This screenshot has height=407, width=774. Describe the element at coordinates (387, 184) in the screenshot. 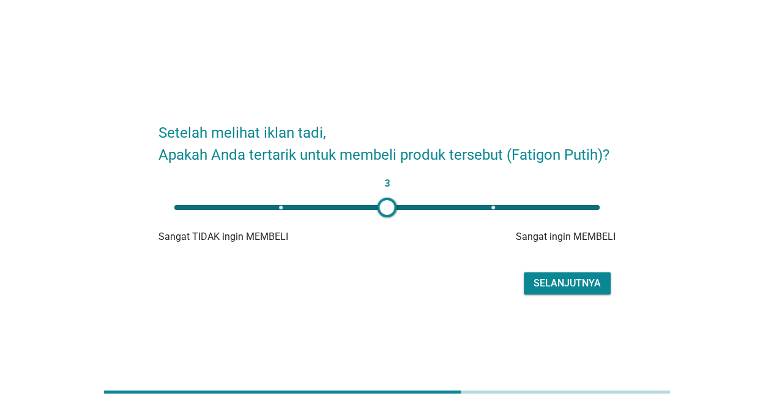

I see `span: 3` at that location.